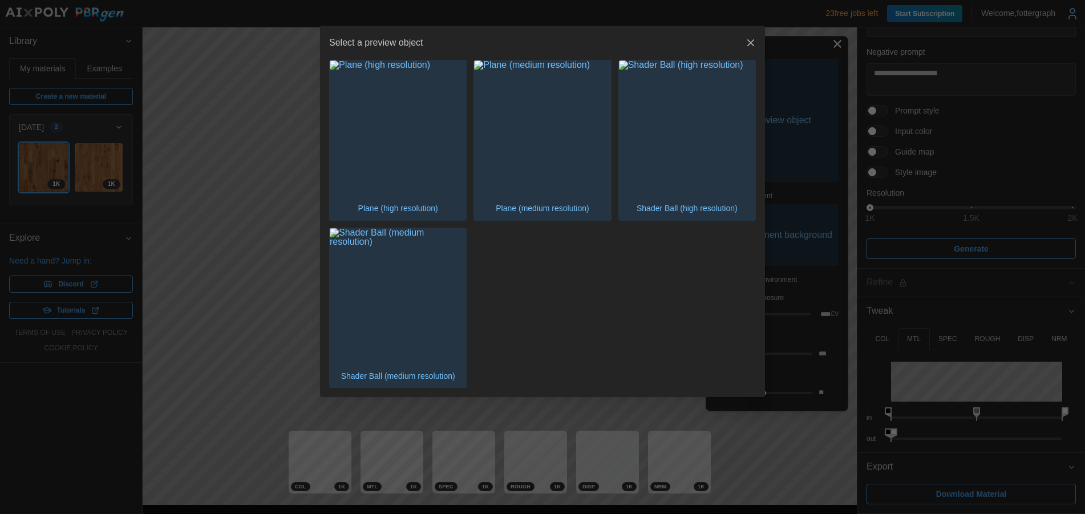 The image size is (1085, 514). What do you see at coordinates (687, 140) in the screenshot?
I see `button: Shader Ball (high resolution)Shader Ball (high resolution)` at bounding box center [687, 140].